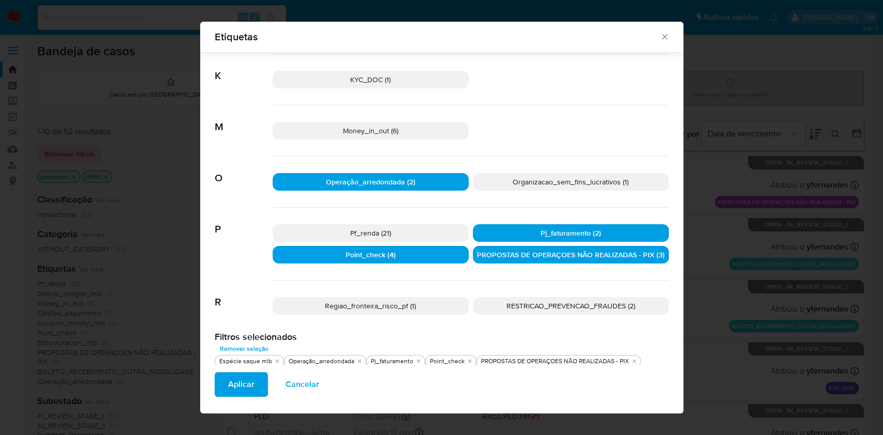  Describe the element at coordinates (244, 295) in the screenshot. I see `span: R` at that location.